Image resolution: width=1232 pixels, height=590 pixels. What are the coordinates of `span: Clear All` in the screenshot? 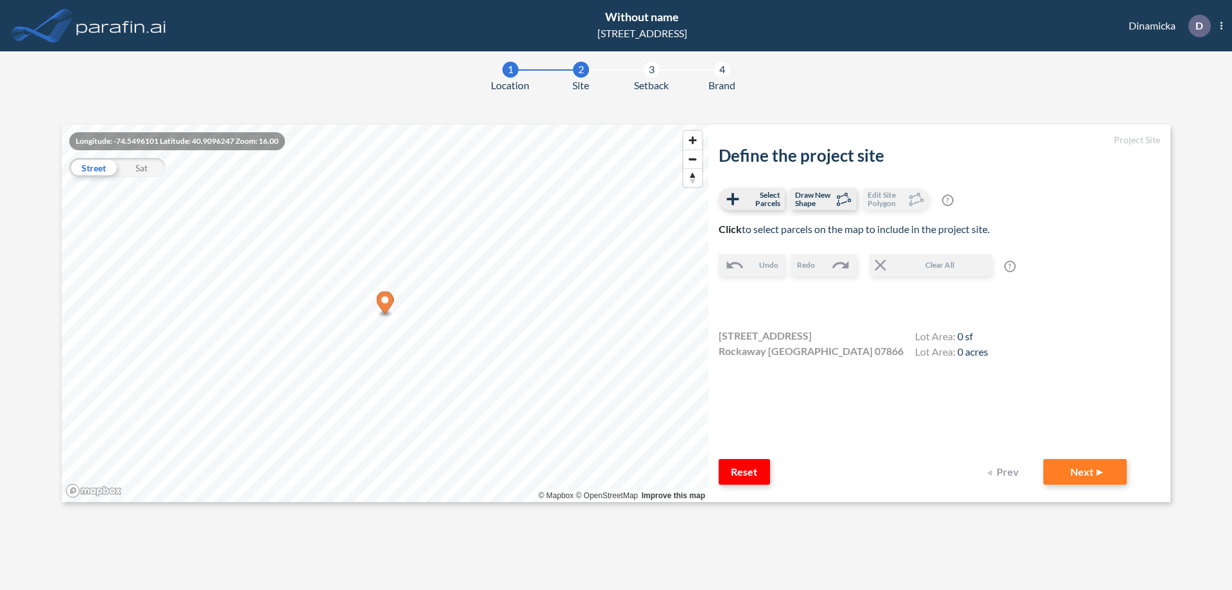 It's located at (940, 265).